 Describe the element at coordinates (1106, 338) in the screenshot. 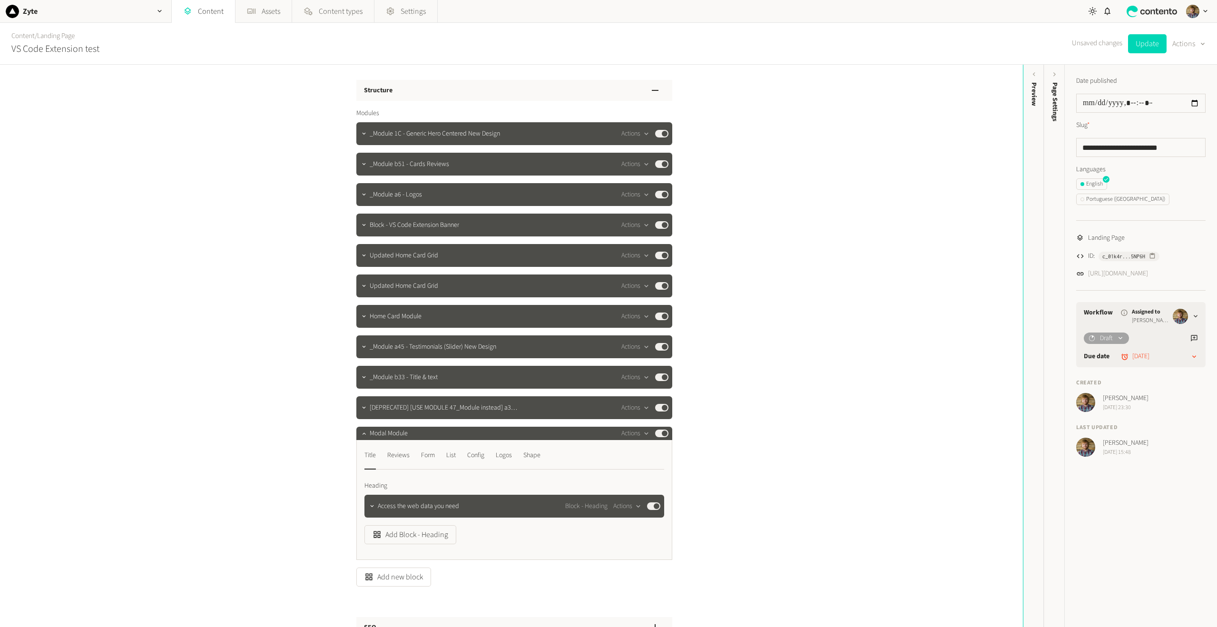

I see `span: Draft` at that location.